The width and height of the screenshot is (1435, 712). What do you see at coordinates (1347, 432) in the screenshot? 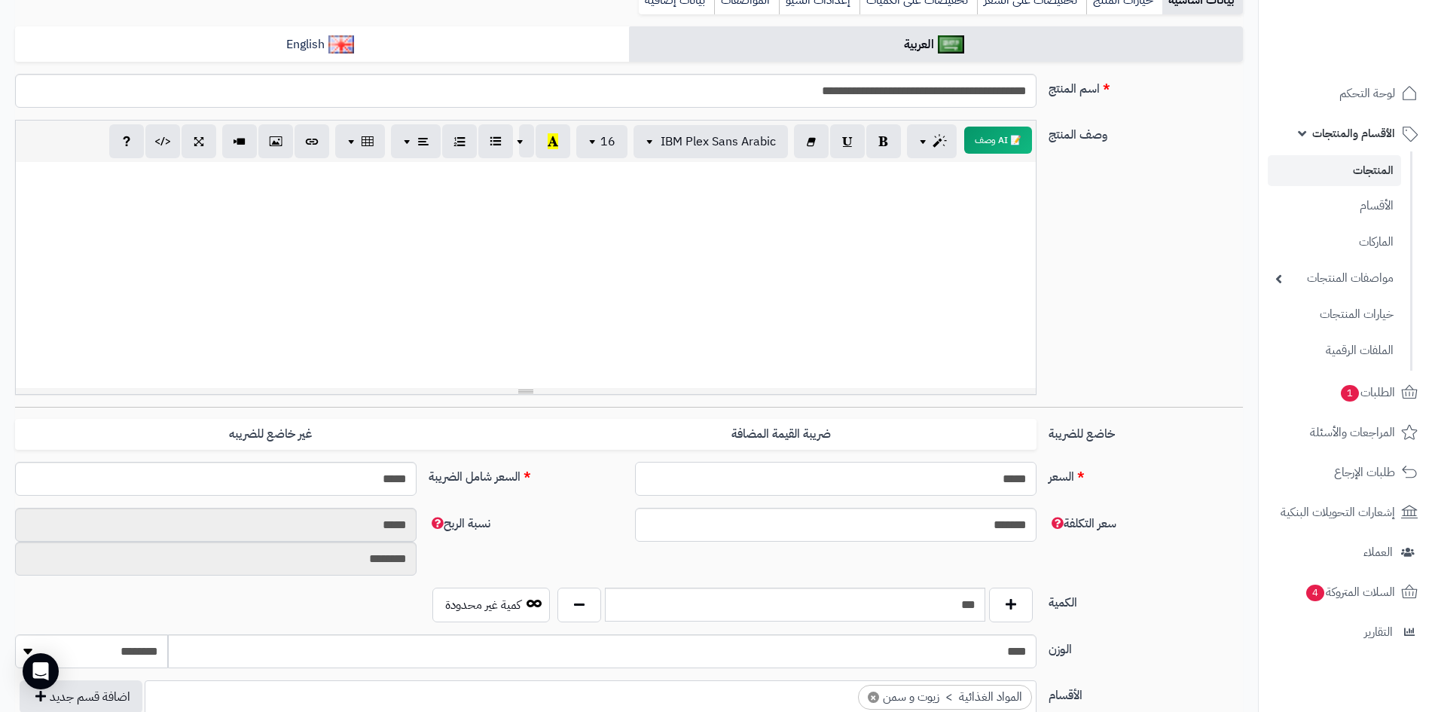
I see `a: المراجعات والأسئلة` at bounding box center [1347, 432].